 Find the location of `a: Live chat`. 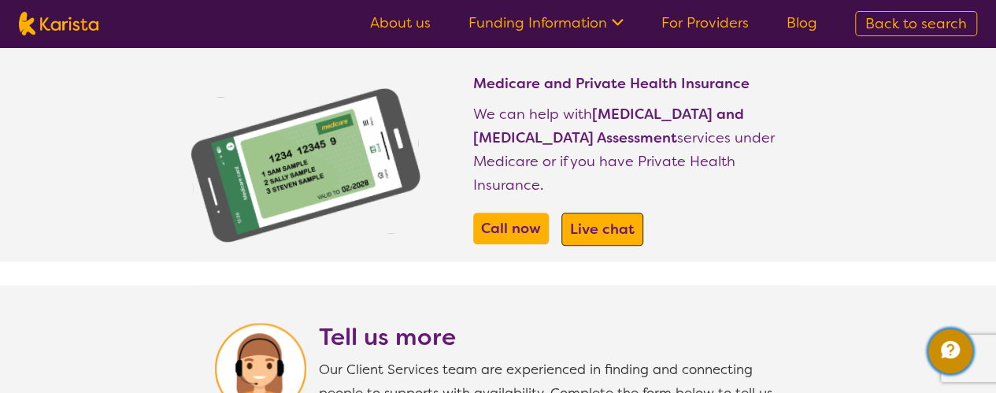

a: Live chat is located at coordinates (602, 229).